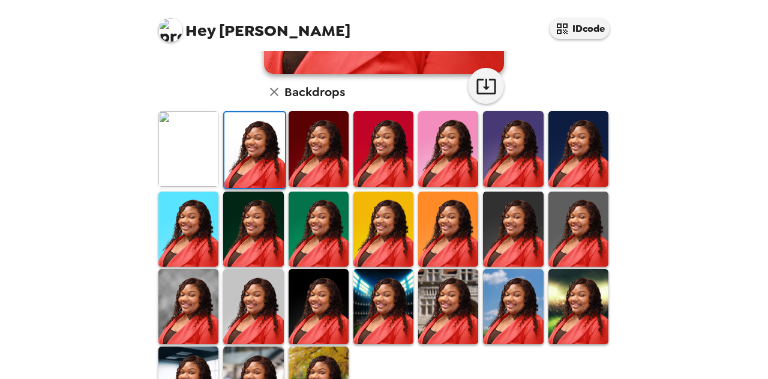 Image resolution: width=768 pixels, height=379 pixels. What do you see at coordinates (200, 31) in the screenshot?
I see `span: Hey` at bounding box center [200, 31].